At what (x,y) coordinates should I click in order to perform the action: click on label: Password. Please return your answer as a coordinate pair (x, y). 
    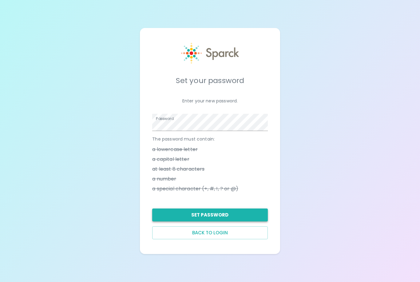
    Looking at the image, I should click on (165, 118).